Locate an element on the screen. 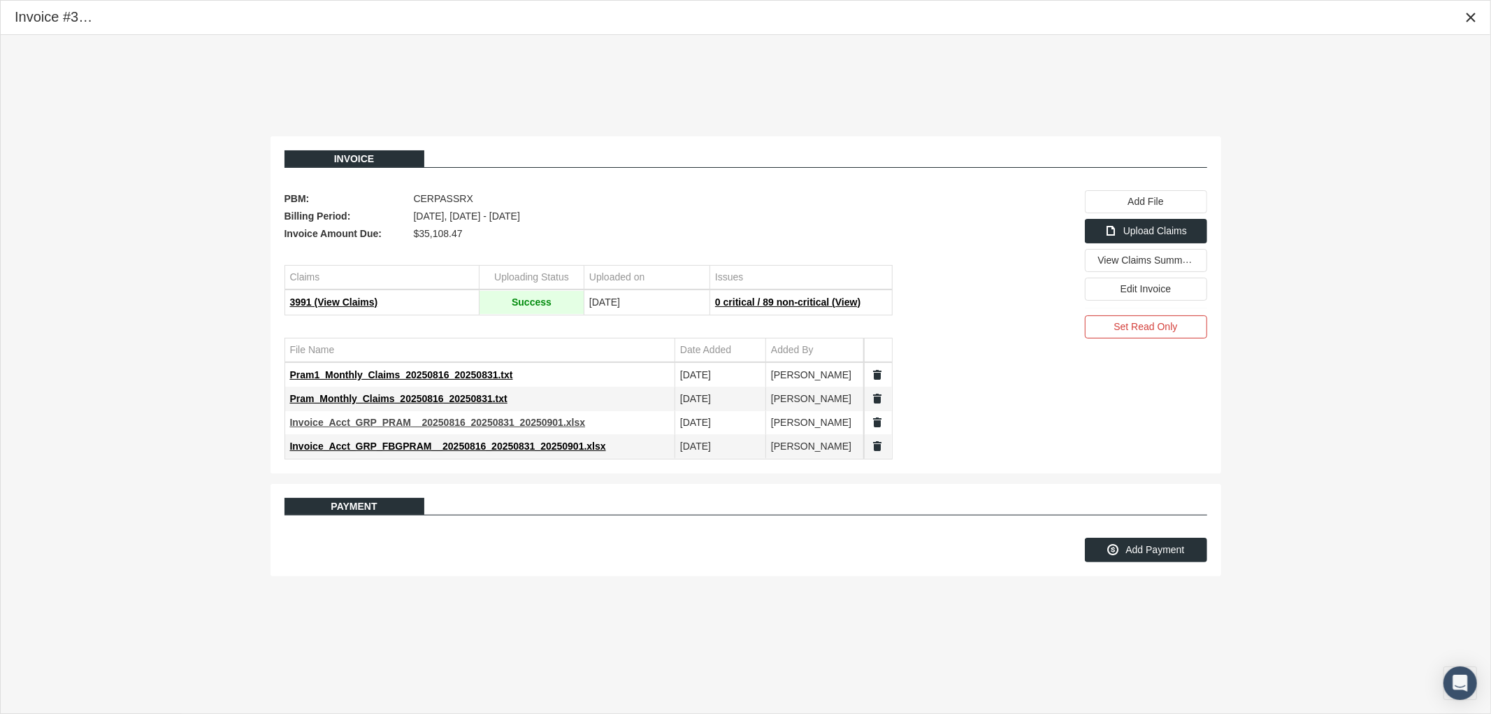 This screenshot has width=1491, height=714. div: Open Intercom Messenger is located at coordinates (1460, 683).